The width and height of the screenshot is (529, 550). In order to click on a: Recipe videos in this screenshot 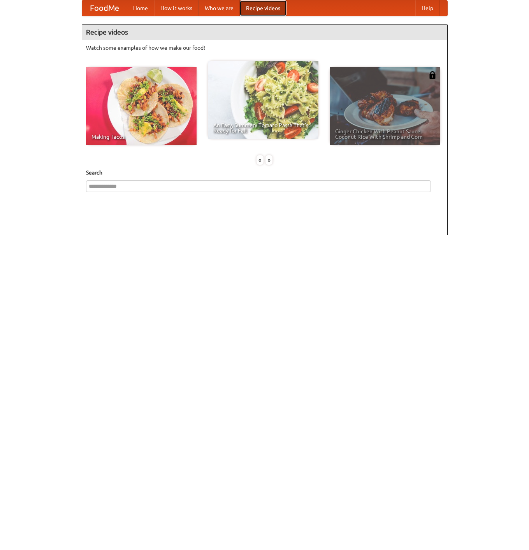, I will do `click(263, 8)`.